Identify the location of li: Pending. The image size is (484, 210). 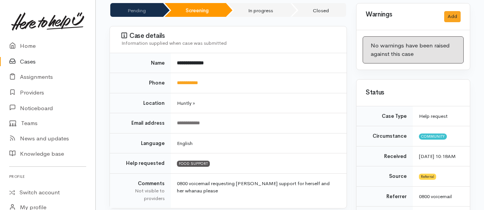
(137, 10).